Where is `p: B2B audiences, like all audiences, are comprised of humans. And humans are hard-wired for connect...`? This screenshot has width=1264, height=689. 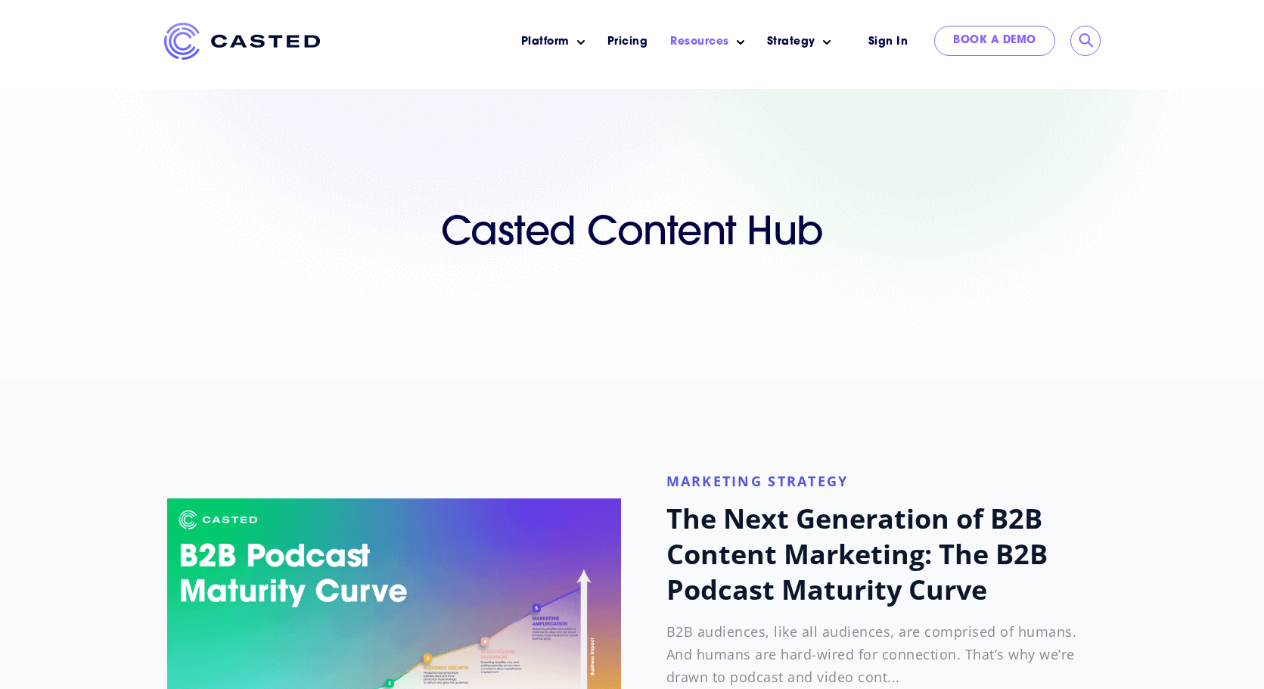 p: B2B audiences, like all audiences, are comprised of humans. And humans are hard-wired for connect... is located at coordinates (882, 654).